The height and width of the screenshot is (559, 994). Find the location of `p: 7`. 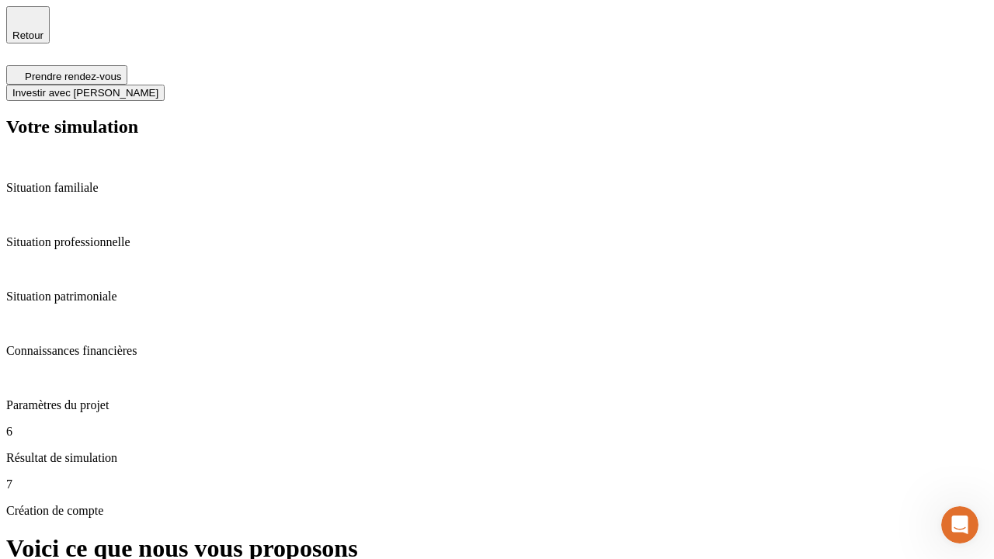

p: 7 is located at coordinates (497, 485).